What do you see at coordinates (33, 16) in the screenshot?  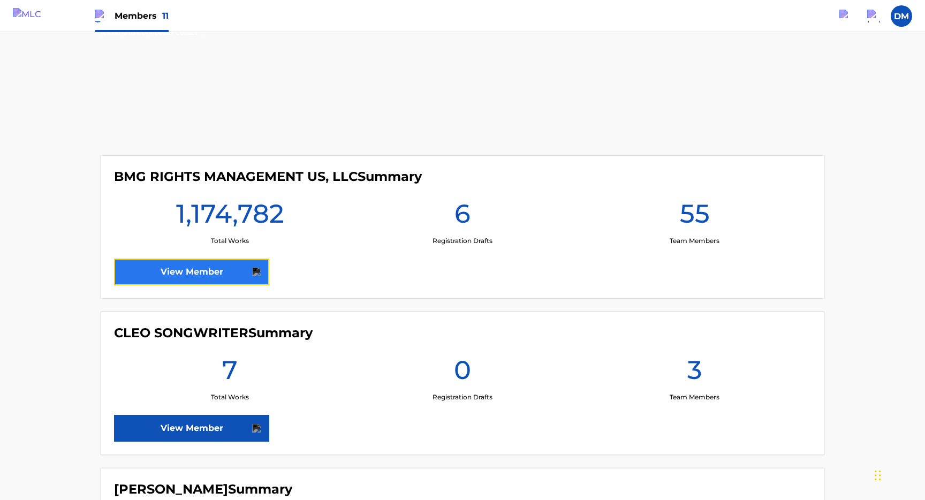 I see `img: MLC Logo` at bounding box center [33, 16].